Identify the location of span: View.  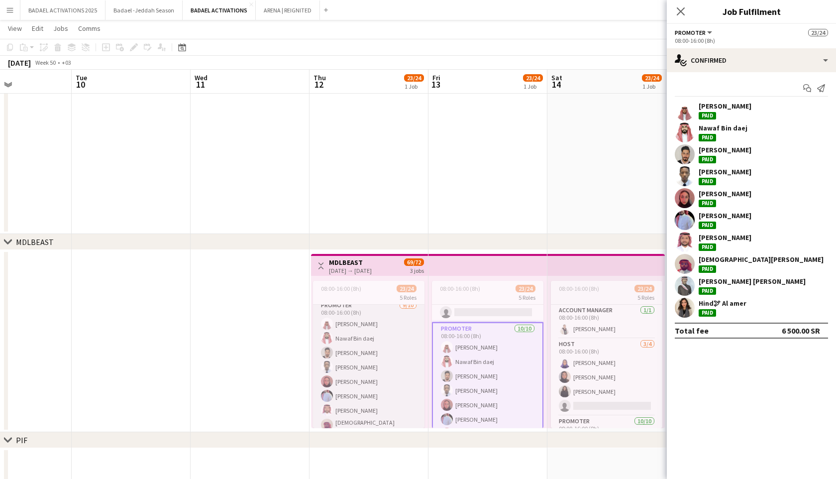
(15, 28).